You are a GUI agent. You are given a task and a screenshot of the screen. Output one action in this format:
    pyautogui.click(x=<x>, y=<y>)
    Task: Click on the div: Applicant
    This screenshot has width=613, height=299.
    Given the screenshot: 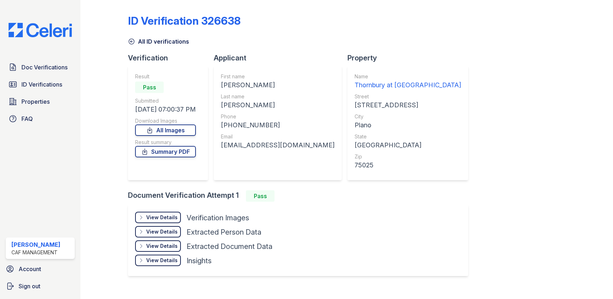 What is the action you would take?
    pyautogui.click(x=280, y=58)
    